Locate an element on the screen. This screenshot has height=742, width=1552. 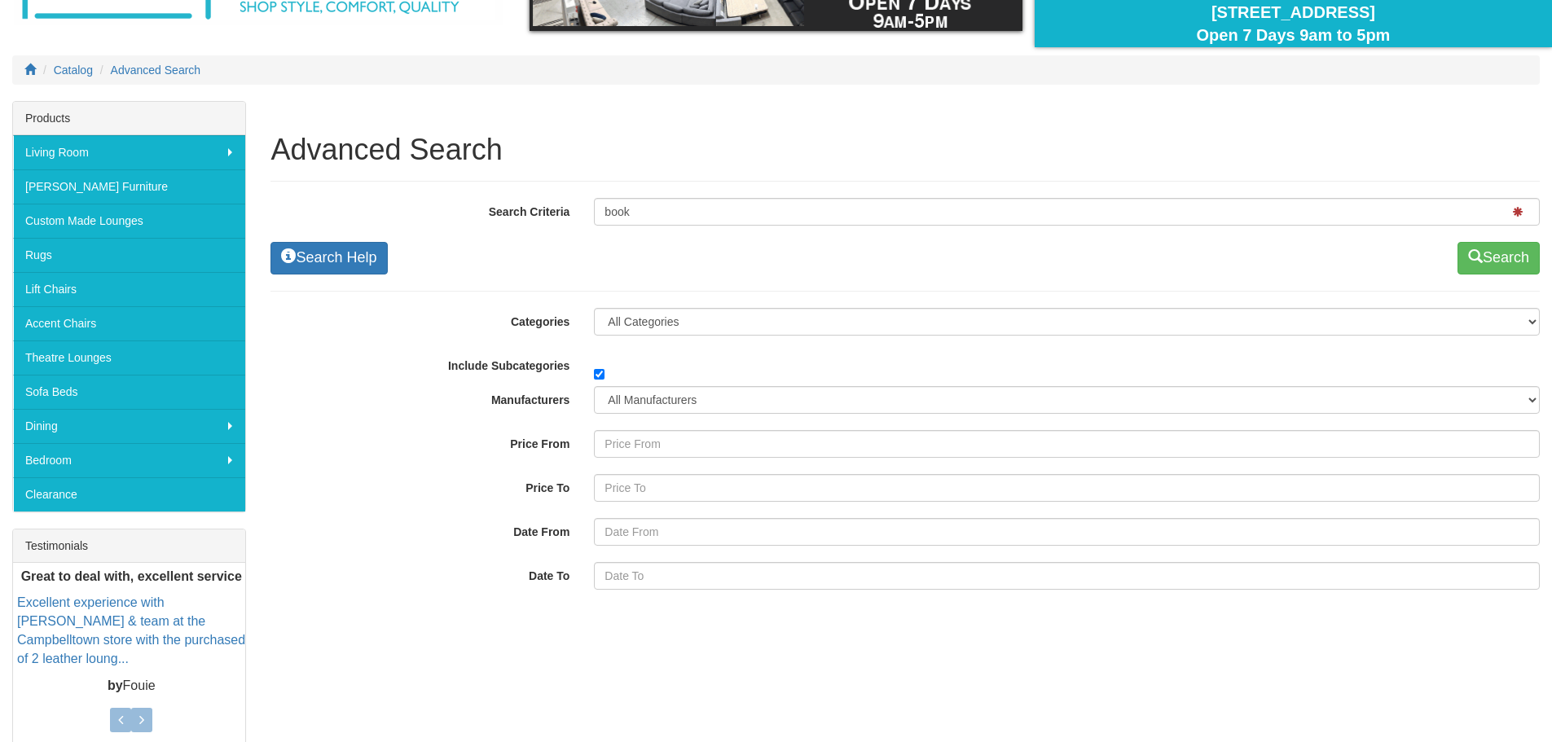
b: by is located at coordinates (115, 685).